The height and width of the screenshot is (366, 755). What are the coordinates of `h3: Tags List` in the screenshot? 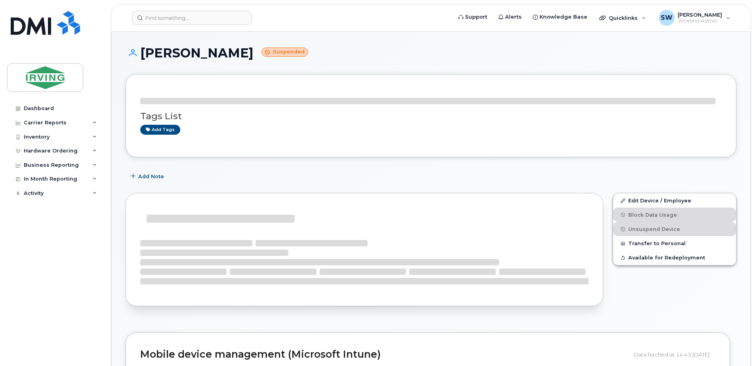 It's located at (431, 116).